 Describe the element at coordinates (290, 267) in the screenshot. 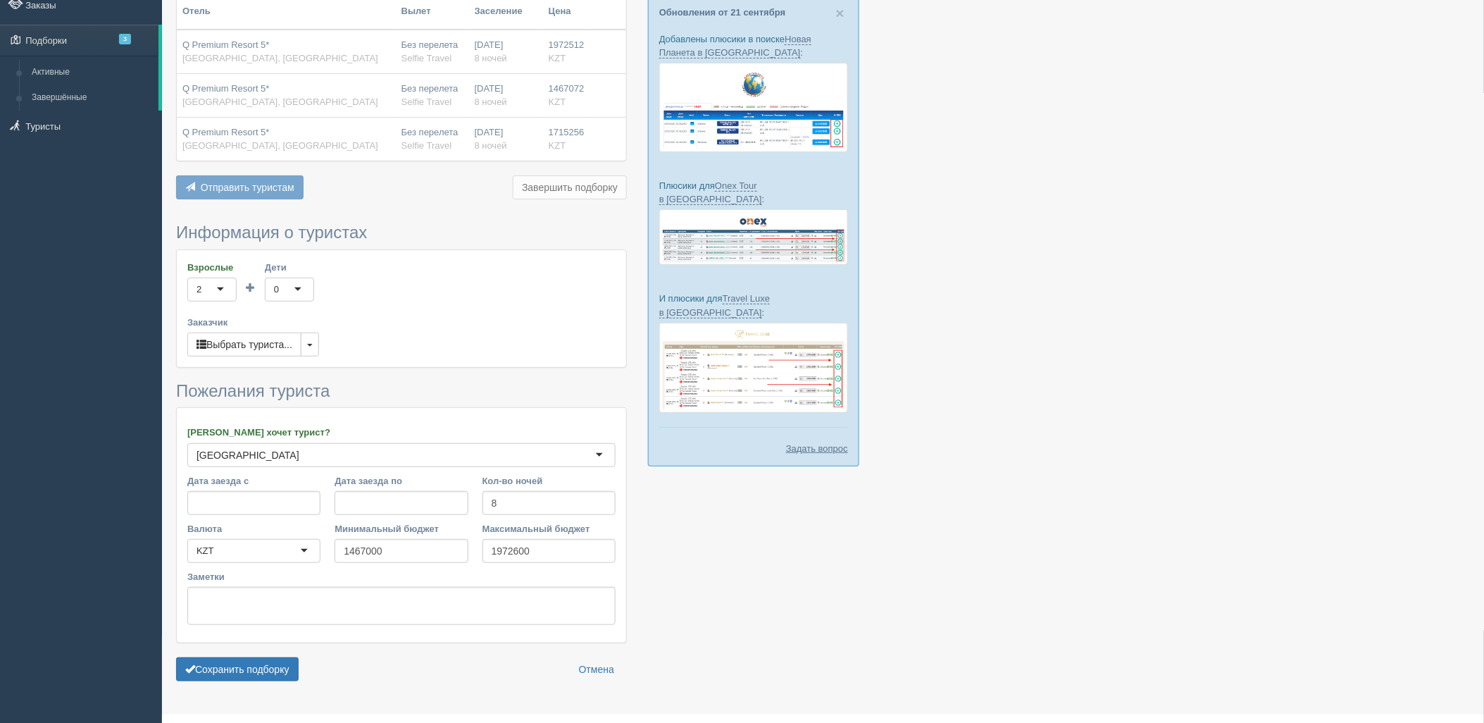

I see `label: Дети` at that location.